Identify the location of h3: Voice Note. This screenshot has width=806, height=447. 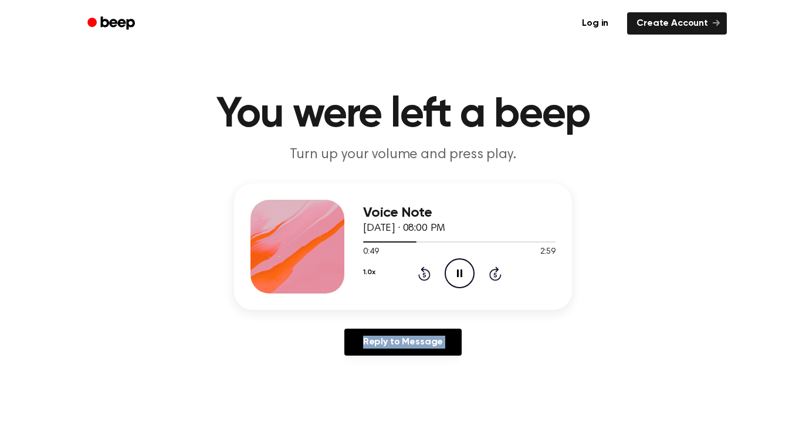
(459, 213).